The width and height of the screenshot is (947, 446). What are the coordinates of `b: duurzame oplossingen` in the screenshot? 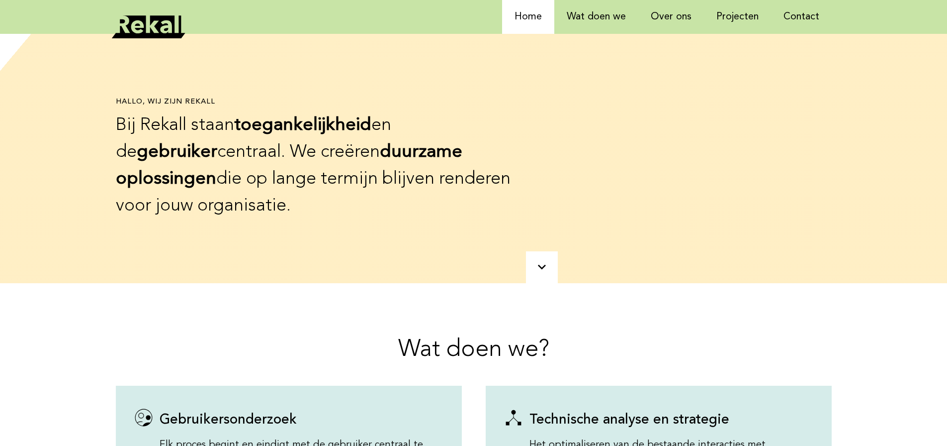 It's located at (289, 166).